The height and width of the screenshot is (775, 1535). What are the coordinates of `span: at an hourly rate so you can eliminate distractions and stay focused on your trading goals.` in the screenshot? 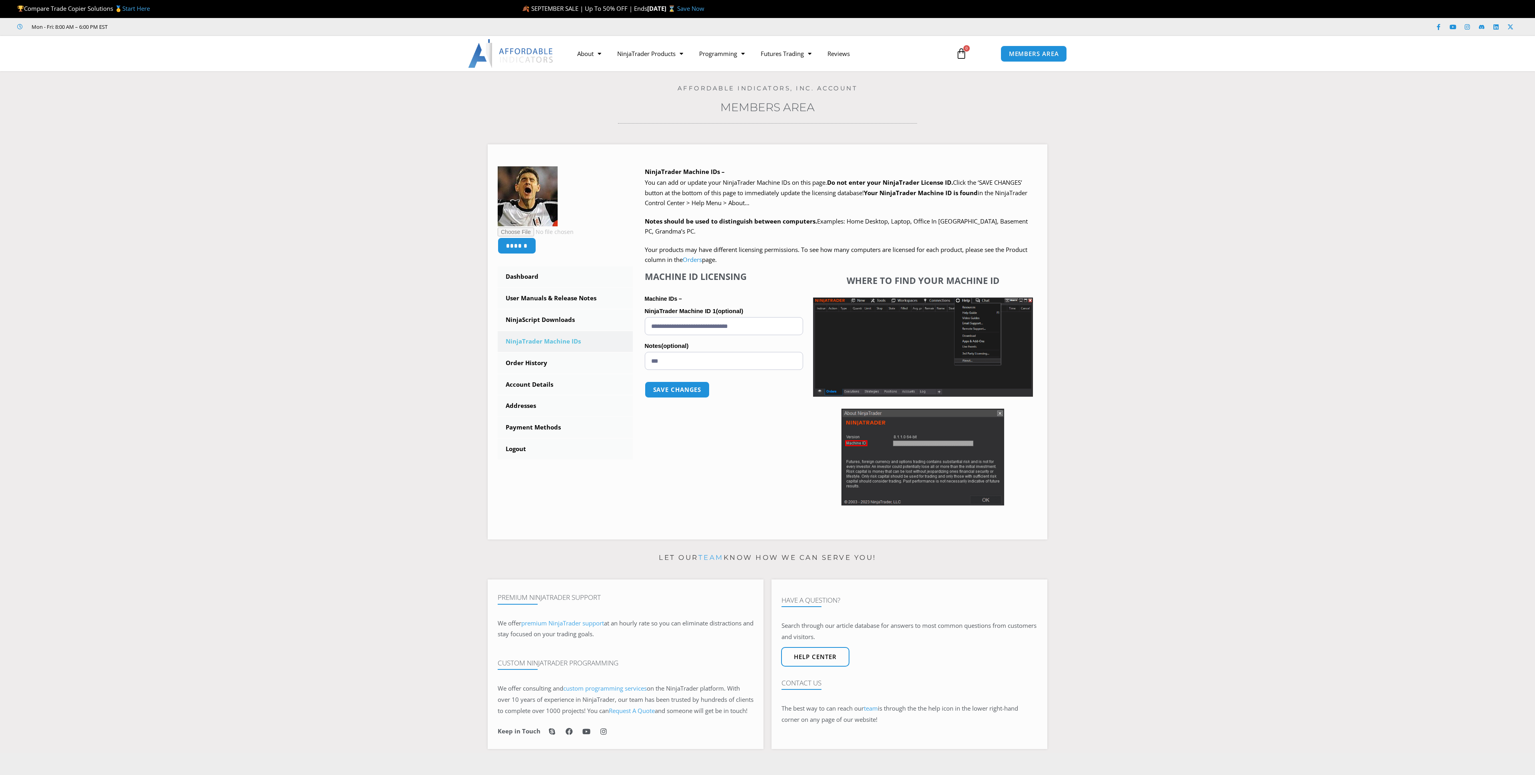 It's located at (626, 629).